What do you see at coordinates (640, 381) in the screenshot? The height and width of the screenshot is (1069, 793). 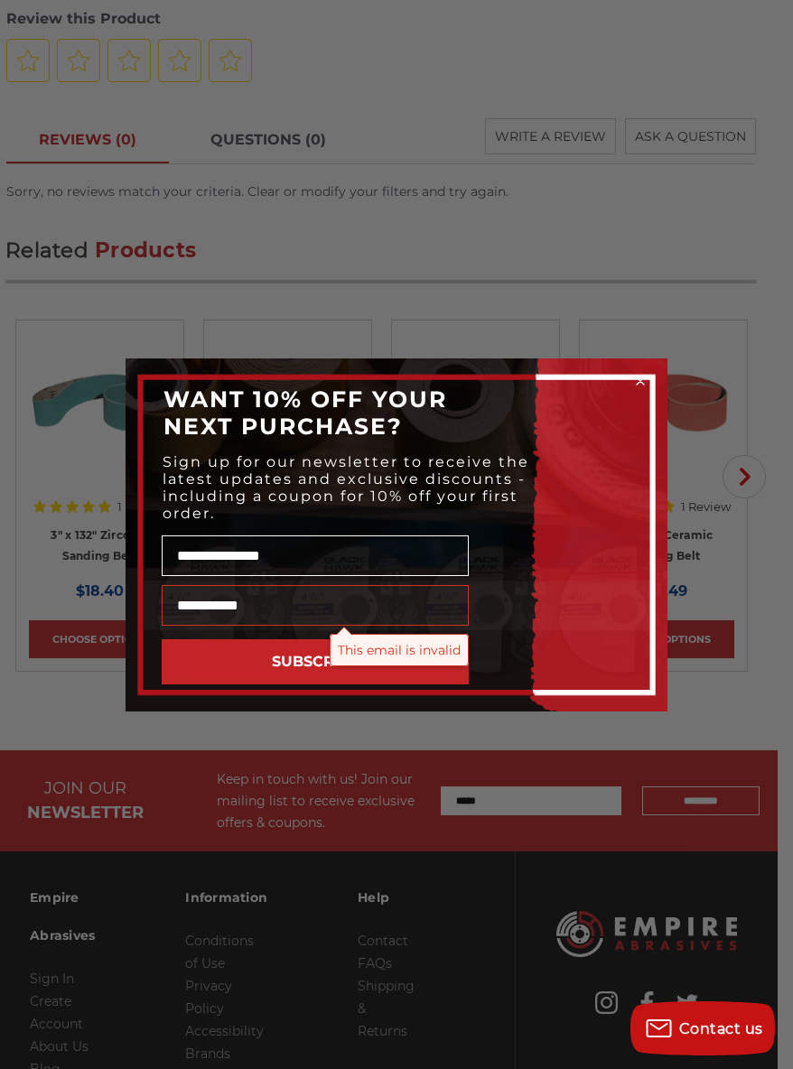 I see `button: Close dialog` at bounding box center [640, 381].